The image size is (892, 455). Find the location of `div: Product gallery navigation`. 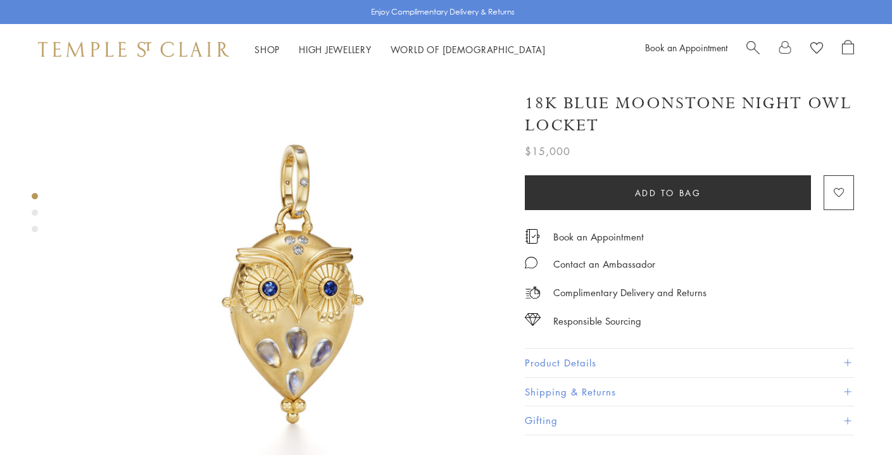

div: Product gallery navigation is located at coordinates (35, 216).